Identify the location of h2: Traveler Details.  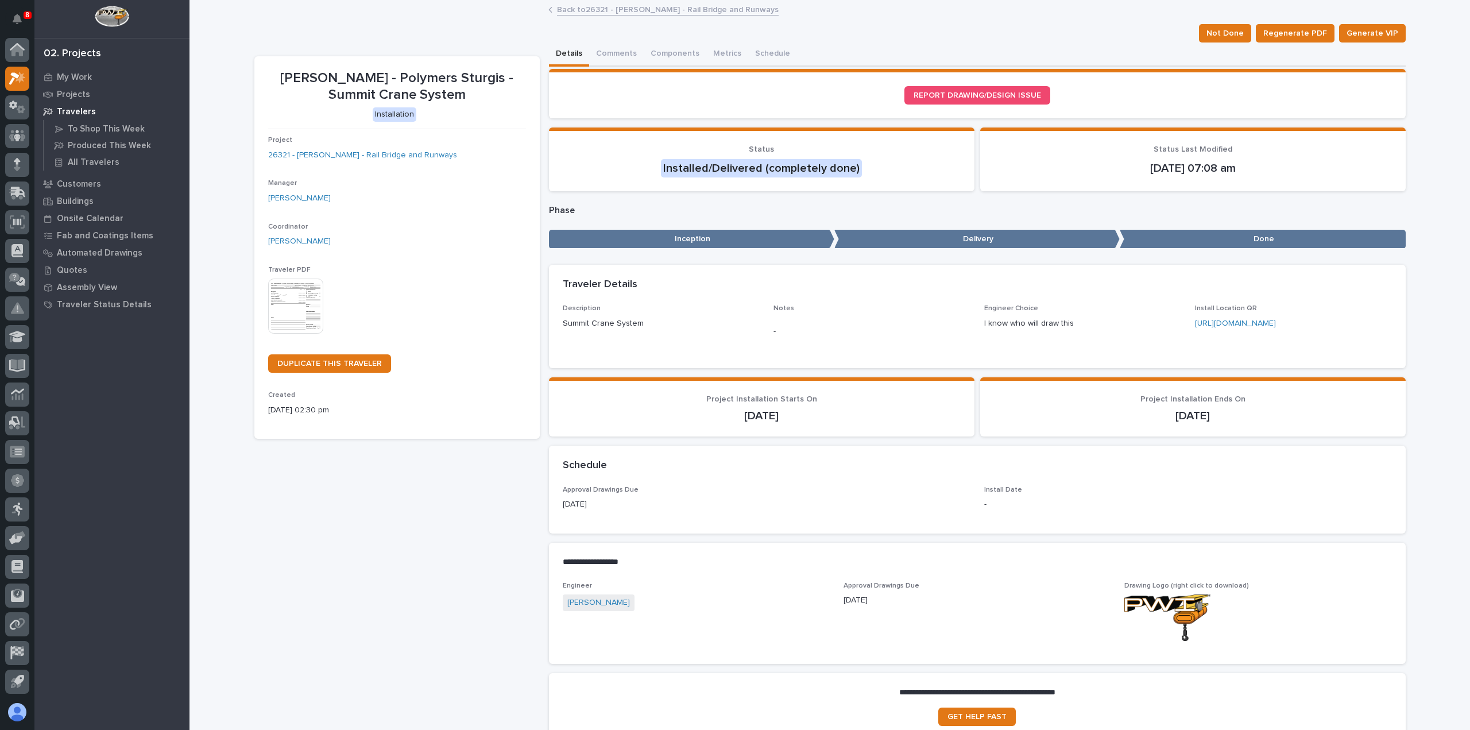
(600, 285).